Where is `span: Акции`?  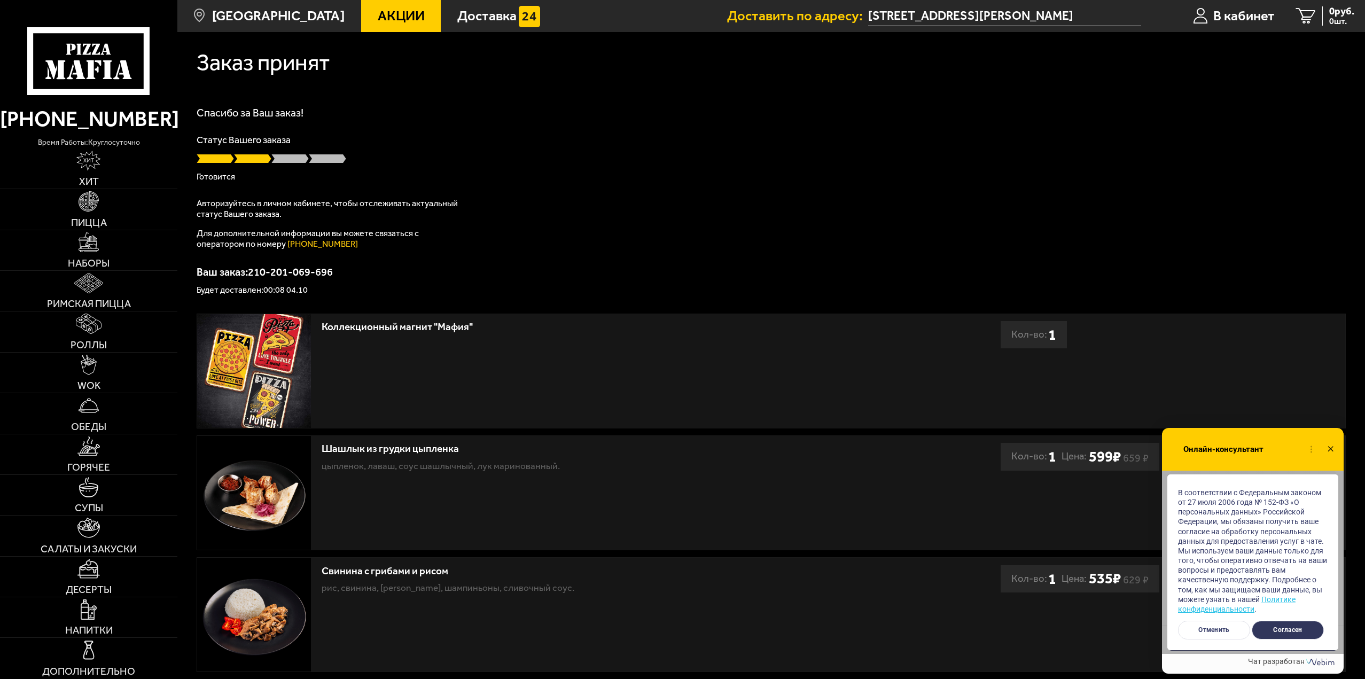 span: Акции is located at coordinates (401, 16).